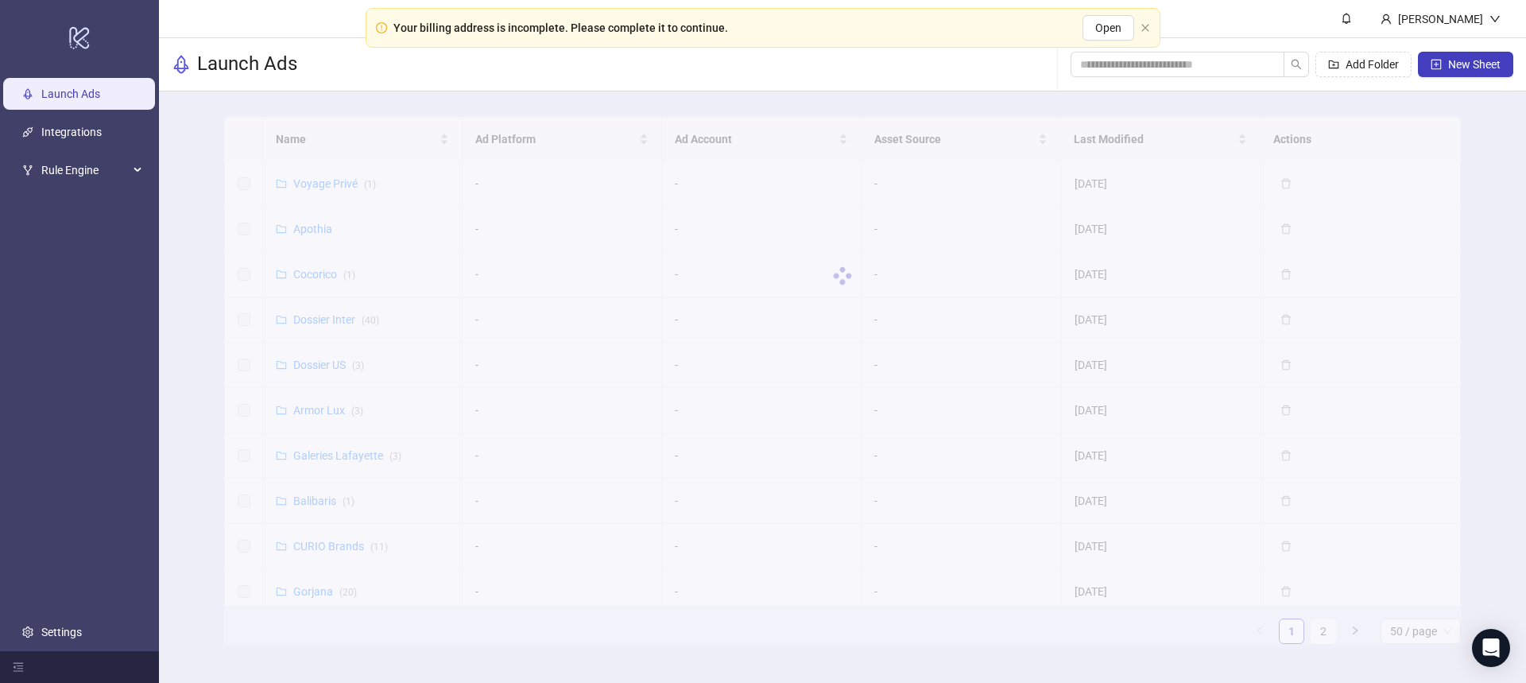 Image resolution: width=1526 pixels, height=683 pixels. I want to click on span: rocket, so click(181, 64).